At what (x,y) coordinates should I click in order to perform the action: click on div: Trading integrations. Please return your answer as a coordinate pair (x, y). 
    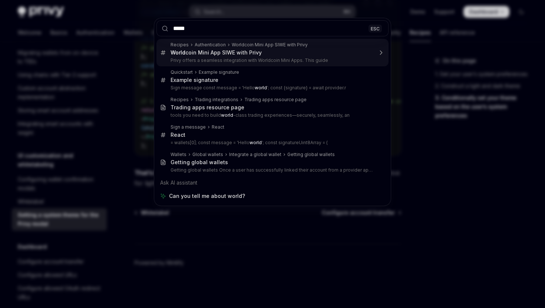
    Looking at the image, I should click on (216, 100).